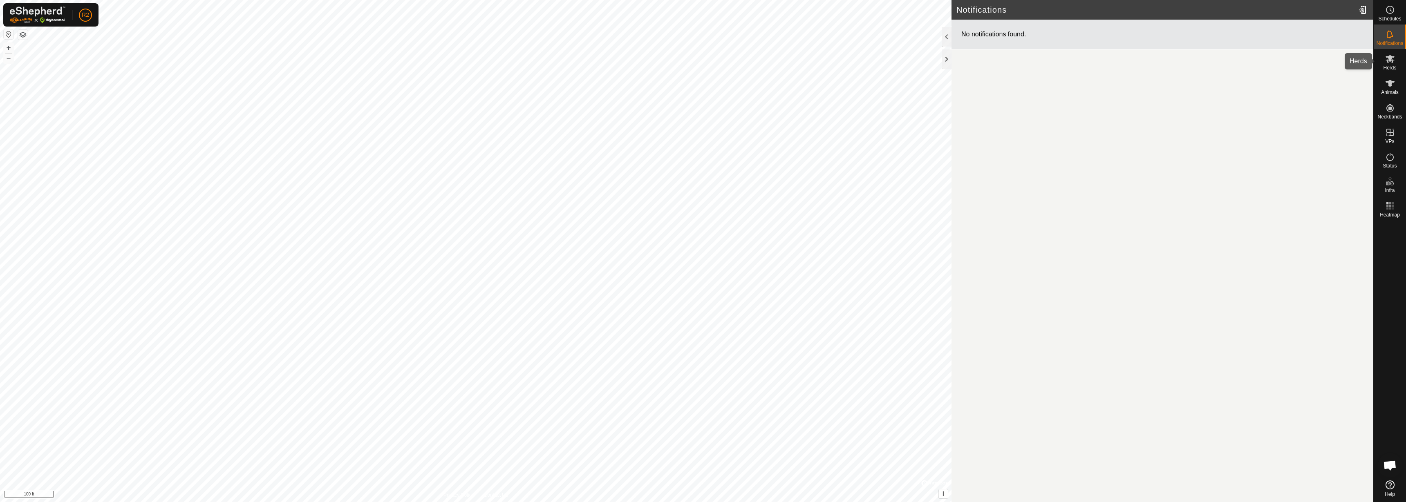  What do you see at coordinates (1390, 141) in the screenshot?
I see `span: VPs` at bounding box center [1390, 141].